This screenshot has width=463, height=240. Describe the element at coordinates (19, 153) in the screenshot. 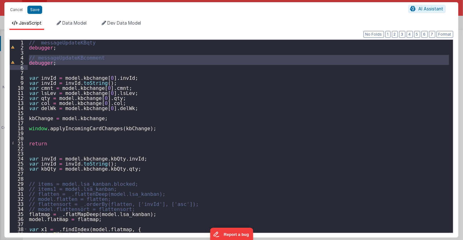

I see `div: 23` at that location.